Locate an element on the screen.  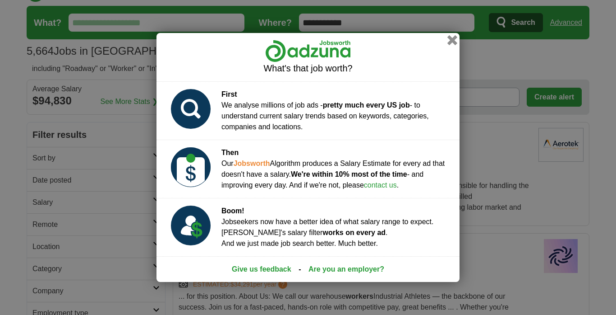
div: Our Algorithm produces a Salary Estimate for every ad that doesn't have a salary. - and improving... is located at coordinates (337, 169).